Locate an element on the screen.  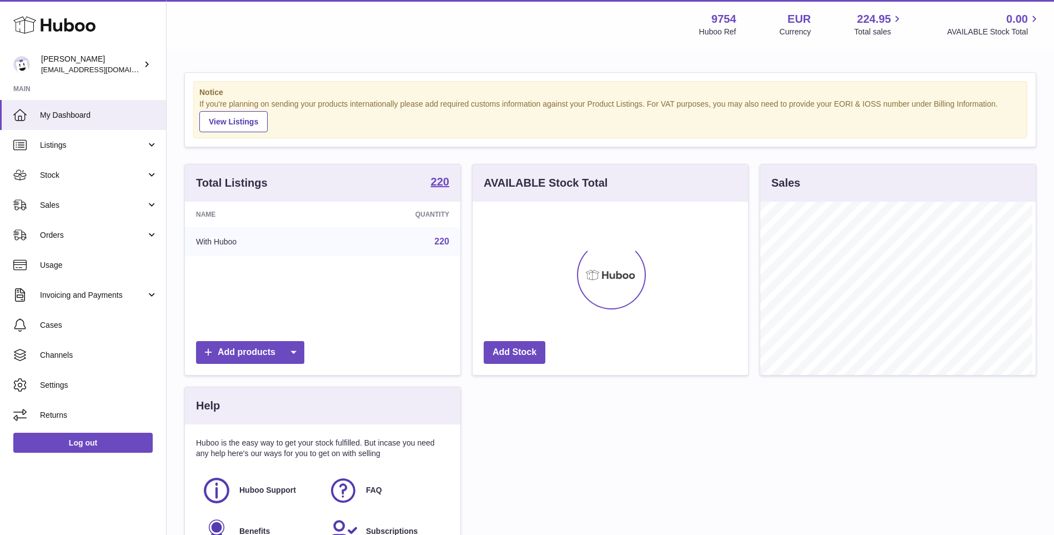
h3: AVAILABLE Stock Total is located at coordinates (545, 183).